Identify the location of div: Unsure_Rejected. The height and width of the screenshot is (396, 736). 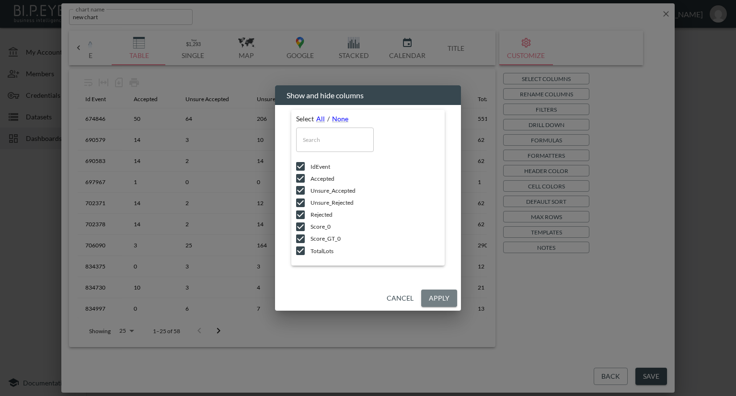
(375, 202).